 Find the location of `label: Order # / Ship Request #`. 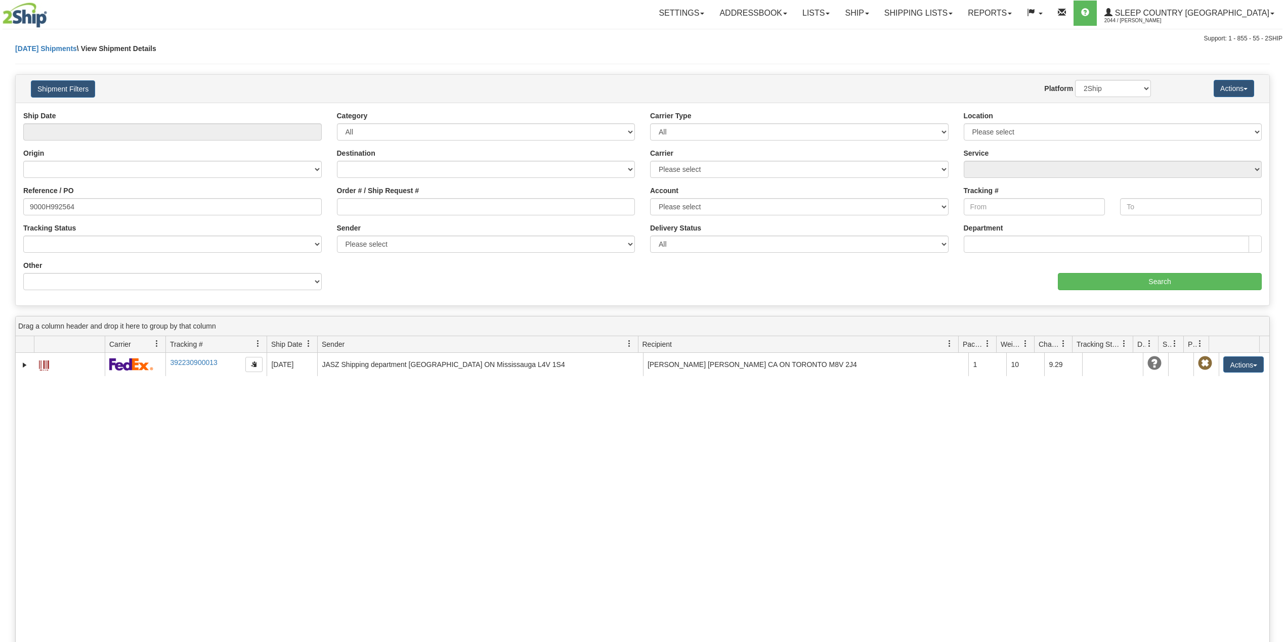

label: Order # / Ship Request # is located at coordinates (378, 191).